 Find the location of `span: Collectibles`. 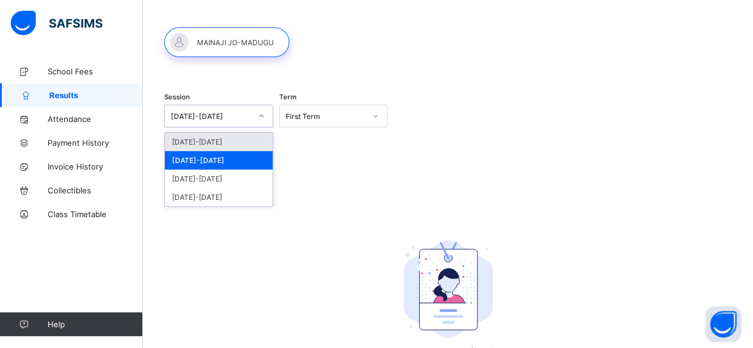

span: Collectibles is located at coordinates (95, 190).